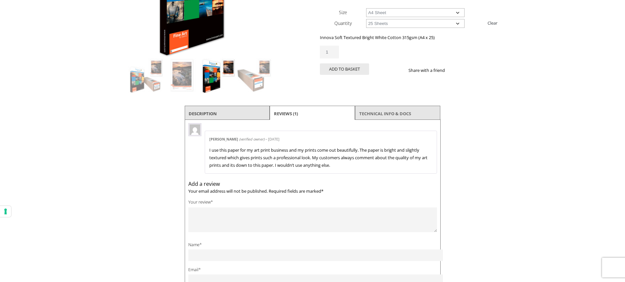  Describe the element at coordinates (492, 23) in the screenshot. I see `a: Clear options` at that location.